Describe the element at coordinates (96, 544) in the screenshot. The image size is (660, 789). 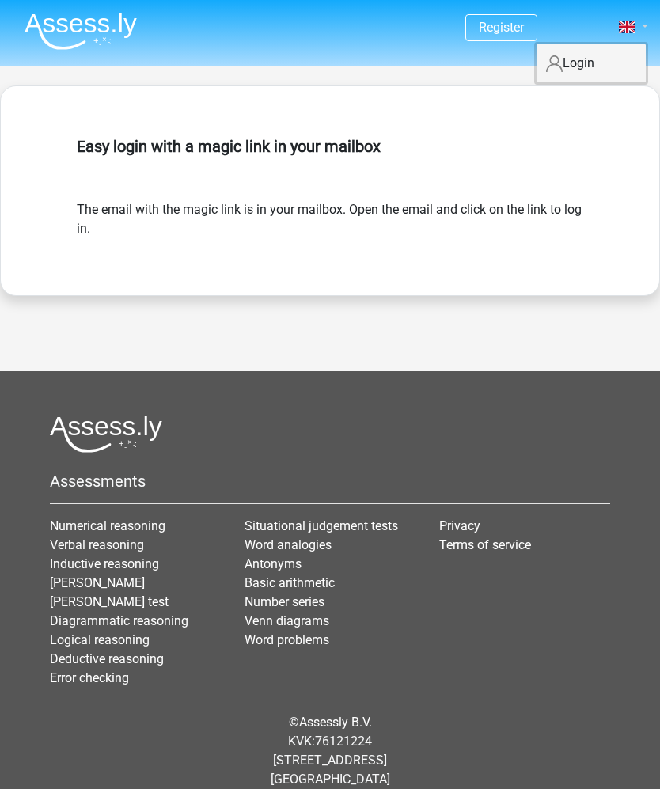
I see `a: Verbal reasoning` at that location.